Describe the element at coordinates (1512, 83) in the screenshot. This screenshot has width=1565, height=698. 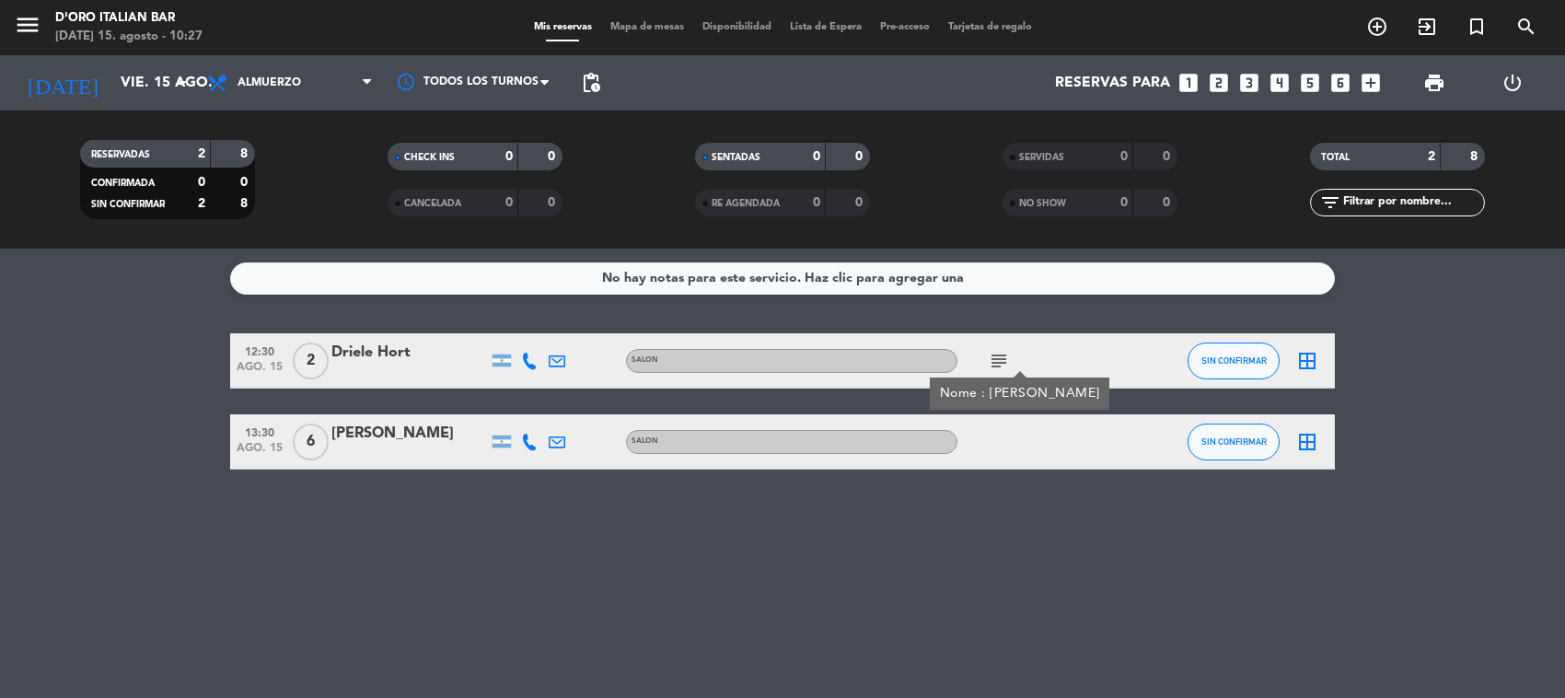
I see `div: LOG OUT` at that location.